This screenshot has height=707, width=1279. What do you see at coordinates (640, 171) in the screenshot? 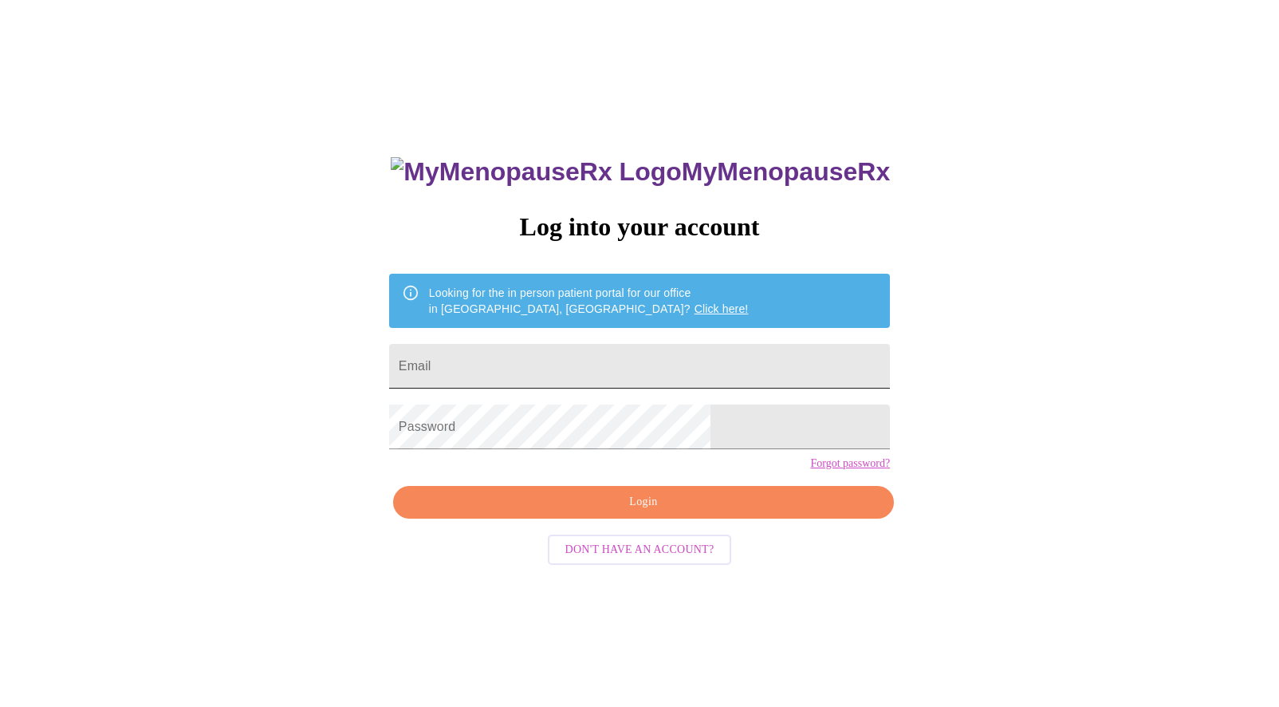
I see `h3: MyMenopauseRx` at bounding box center [640, 171].